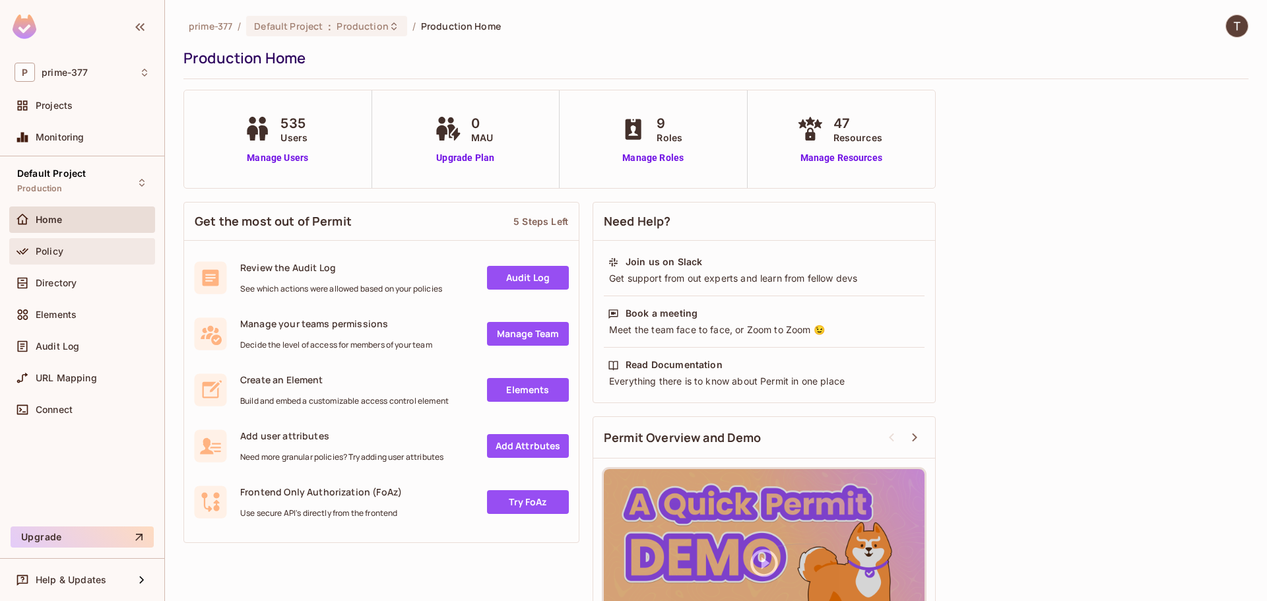 This screenshot has height=601, width=1267. Describe the element at coordinates (1237, 26) in the screenshot. I see `img: Thyago Rodrigues` at that location.